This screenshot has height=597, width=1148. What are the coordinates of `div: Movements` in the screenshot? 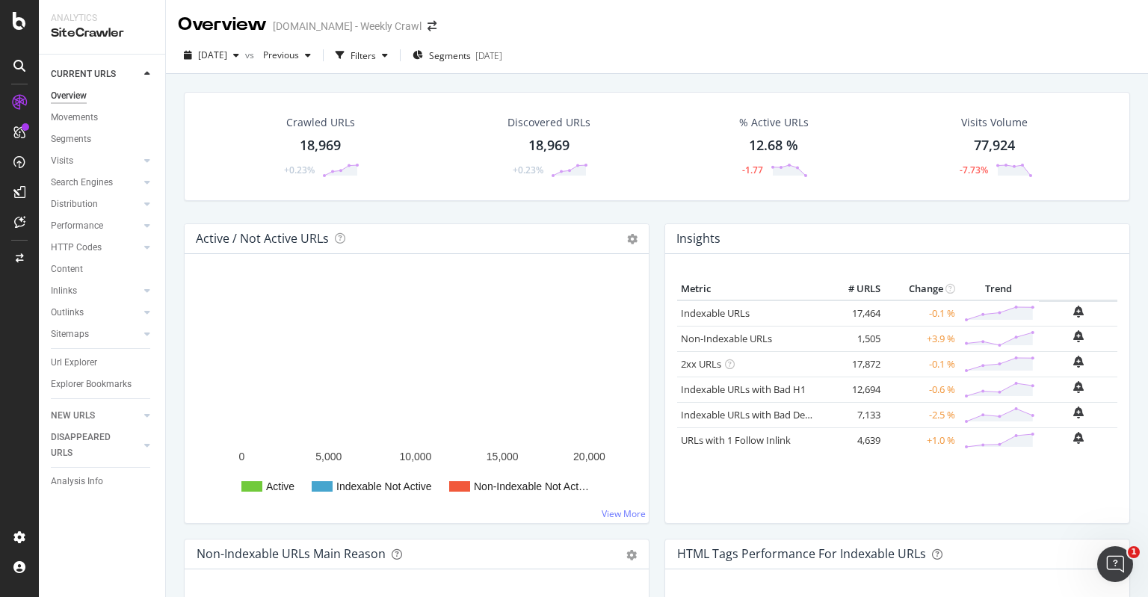 It's located at (74, 117).